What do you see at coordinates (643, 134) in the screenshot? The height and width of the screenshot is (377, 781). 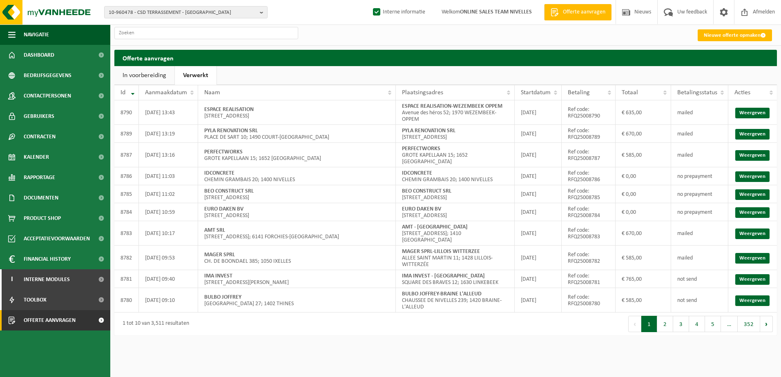 I see `td: € 670,00` at bounding box center [643, 134].